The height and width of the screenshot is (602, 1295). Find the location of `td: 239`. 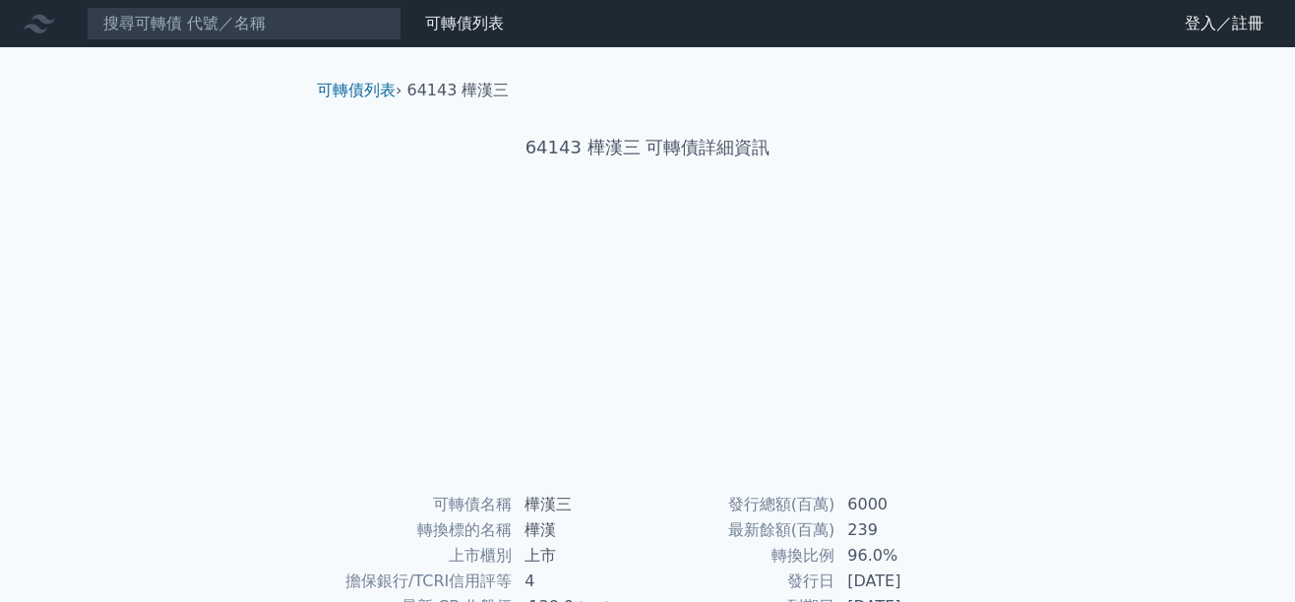

td: 239 is located at coordinates (902, 530).